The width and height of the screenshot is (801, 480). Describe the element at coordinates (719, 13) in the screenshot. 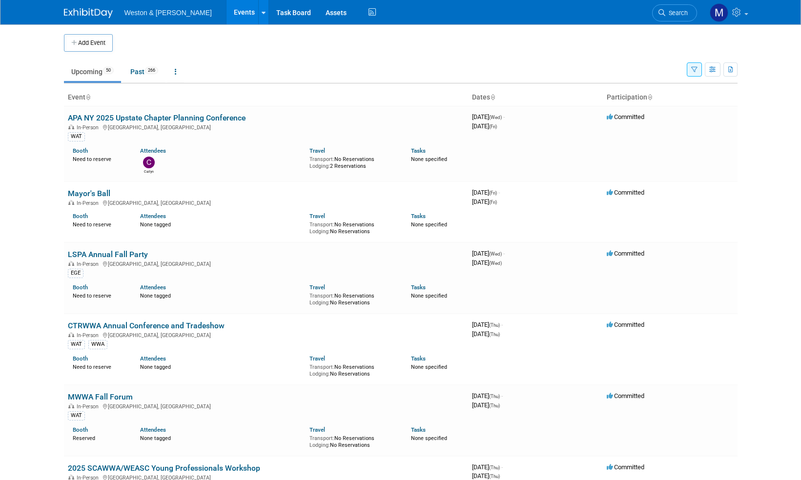

I see `img: Mary Ann Trujillo` at that location.